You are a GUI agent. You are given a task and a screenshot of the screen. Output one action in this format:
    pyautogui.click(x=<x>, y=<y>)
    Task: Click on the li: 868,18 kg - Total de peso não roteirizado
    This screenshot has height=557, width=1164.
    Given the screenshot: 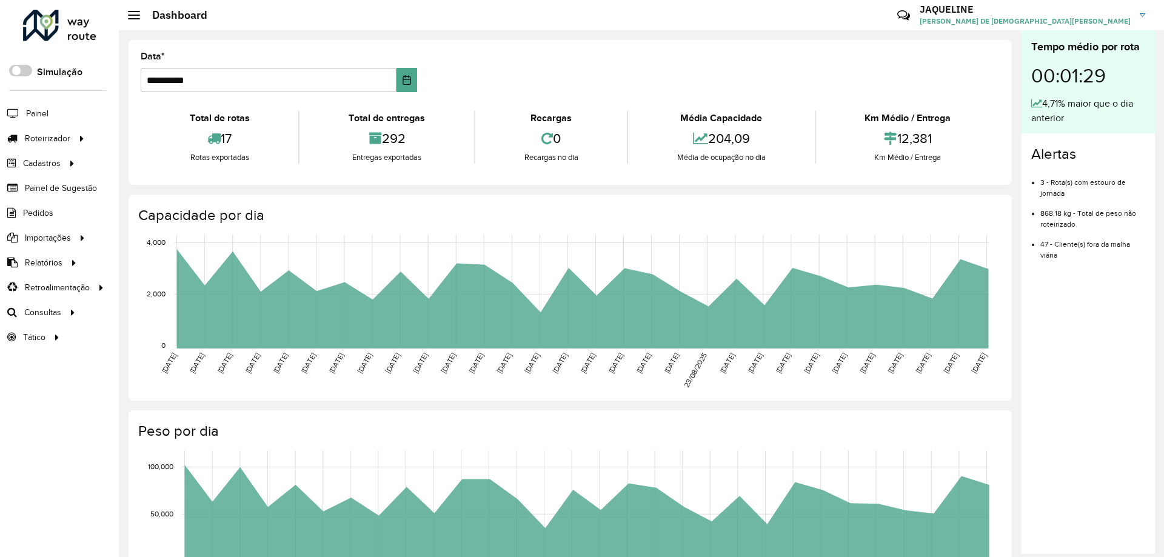 What is the action you would take?
    pyautogui.click(x=1093, y=214)
    